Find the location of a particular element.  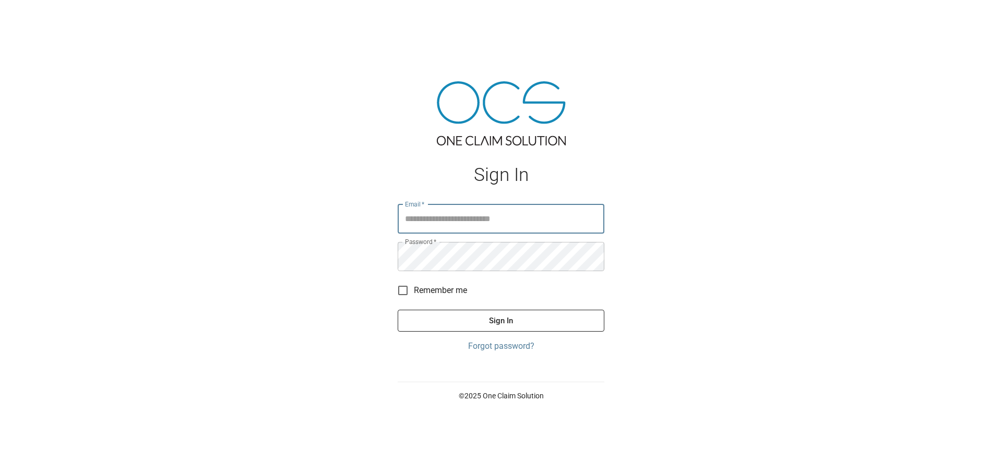

img: ocs-logo-tra.png is located at coordinates (501, 113).